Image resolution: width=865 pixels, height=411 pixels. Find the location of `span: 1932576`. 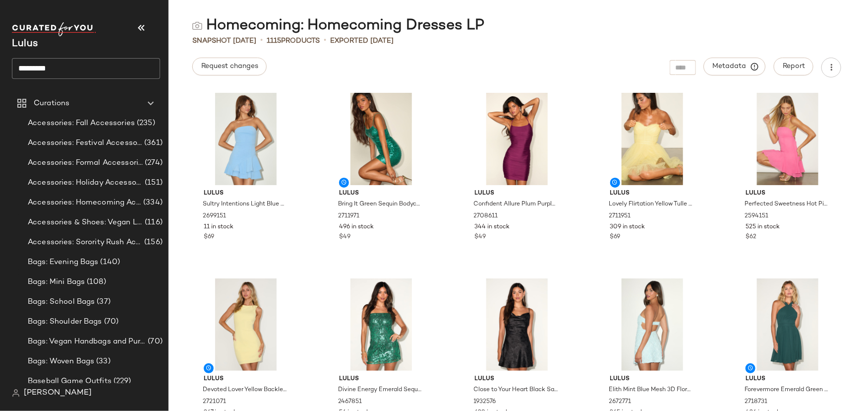

span: 1932576 is located at coordinates (485, 402).